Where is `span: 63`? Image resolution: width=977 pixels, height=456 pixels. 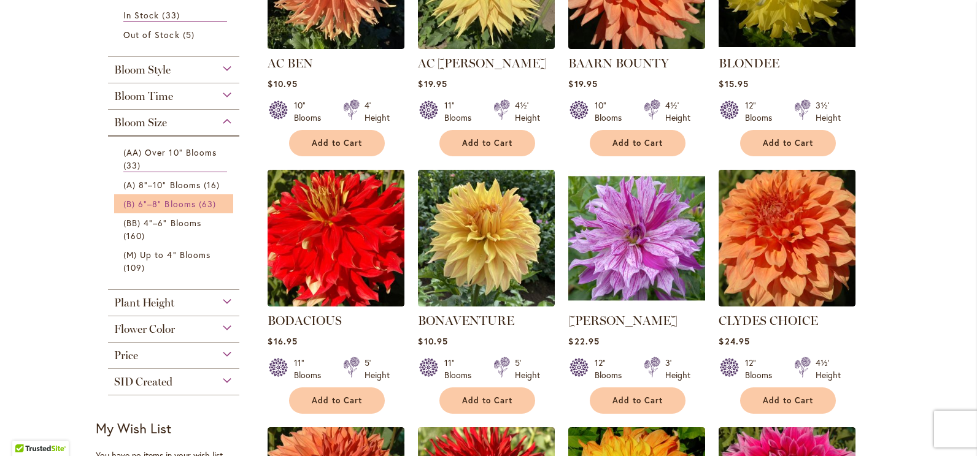 span: 63 is located at coordinates (209, 204).